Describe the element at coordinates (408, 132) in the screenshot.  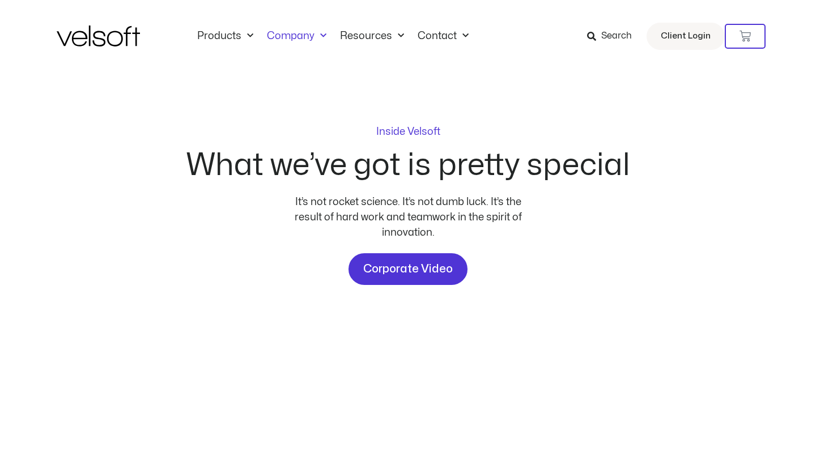
I see `p: Inside Velsoft` at that location.